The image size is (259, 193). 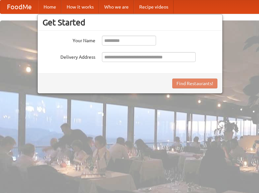 What do you see at coordinates (69, 40) in the screenshot?
I see `label: Your Name` at bounding box center [69, 40].